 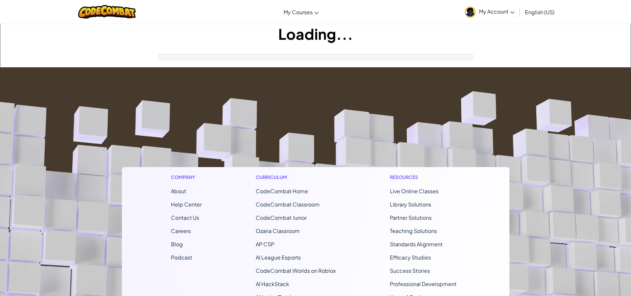 What do you see at coordinates (410, 257) in the screenshot?
I see `a: Efficacy Studies` at bounding box center [410, 257].